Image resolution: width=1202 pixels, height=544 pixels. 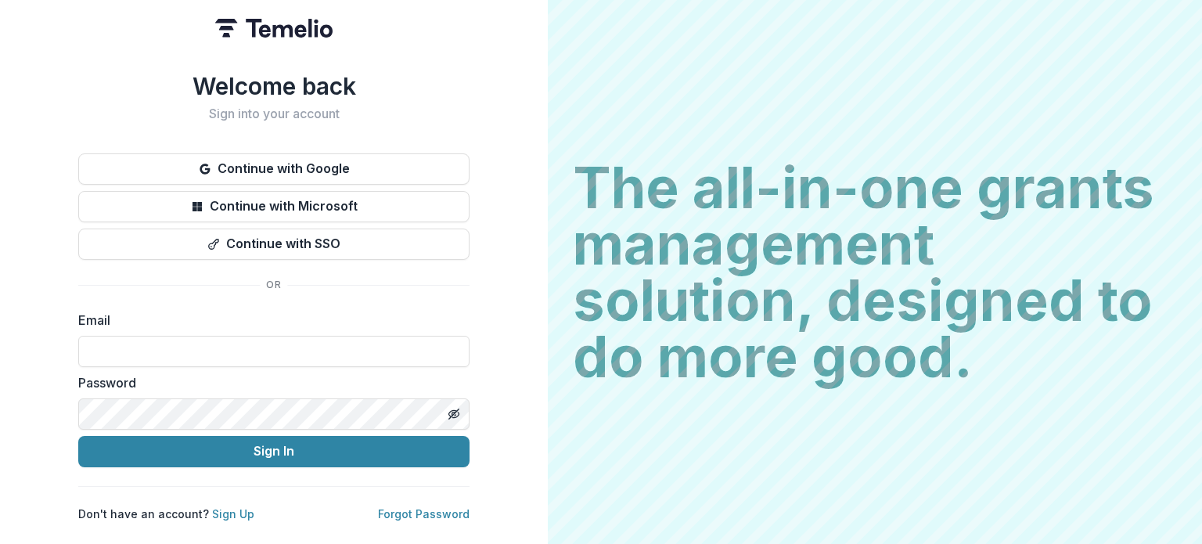 I want to click on h2: Sign into your account, so click(x=274, y=114).